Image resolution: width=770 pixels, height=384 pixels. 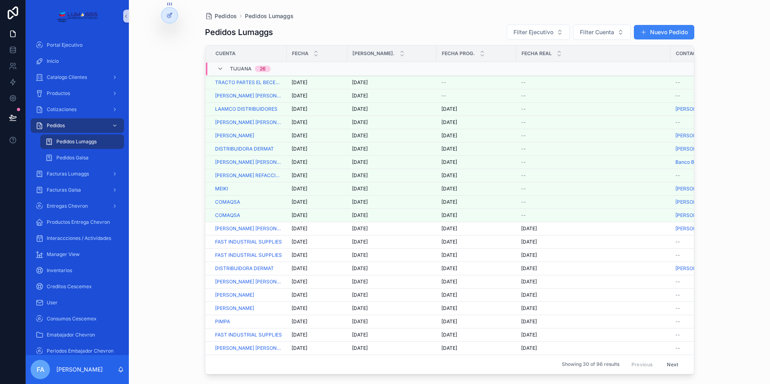 What do you see at coordinates (77, 109) in the screenshot?
I see `a: Cotizaciones` at bounding box center [77, 109].